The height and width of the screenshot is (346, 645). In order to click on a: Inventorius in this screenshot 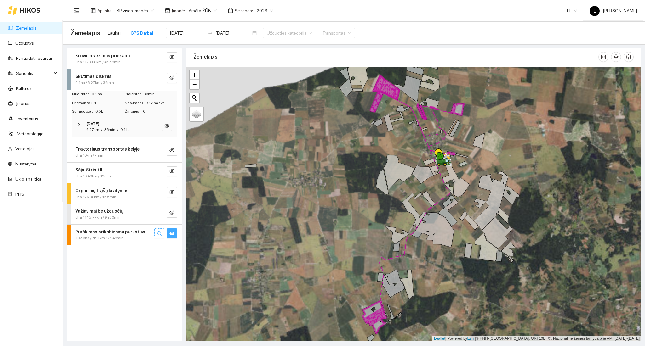, I will do `click(27, 119)`.